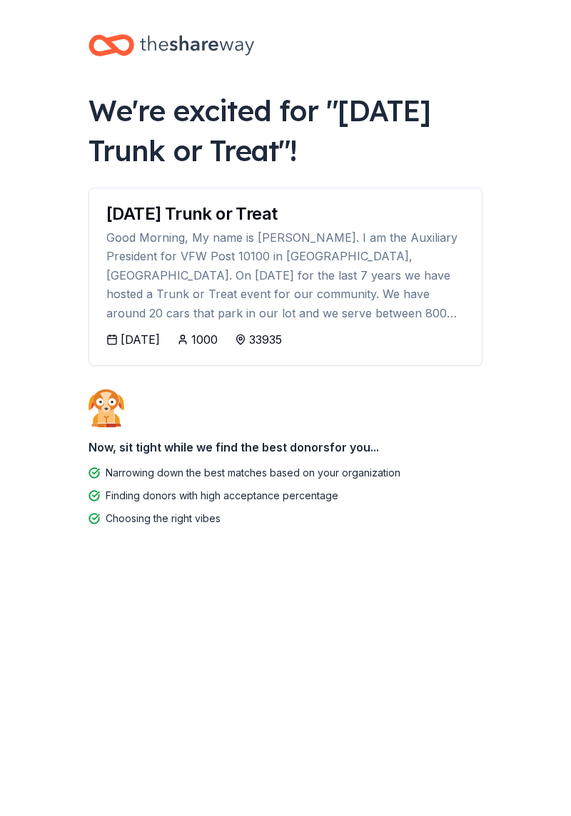 This screenshot has width=571, height=816. I want to click on div: Choosing the right vibes, so click(163, 519).